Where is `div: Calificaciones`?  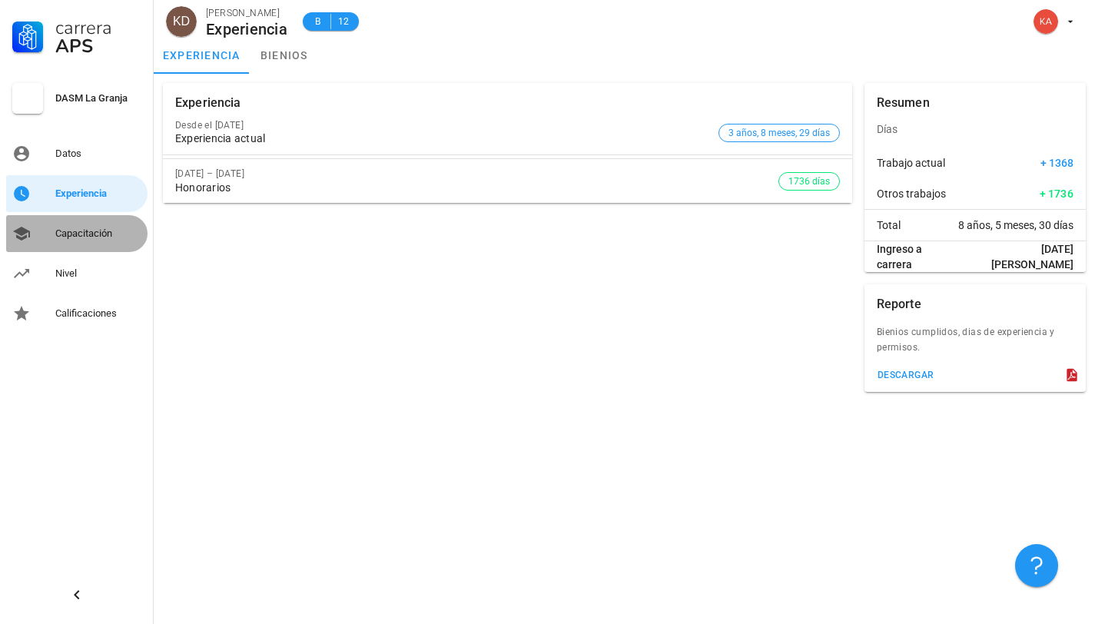 div: Calificaciones is located at coordinates (98, 314).